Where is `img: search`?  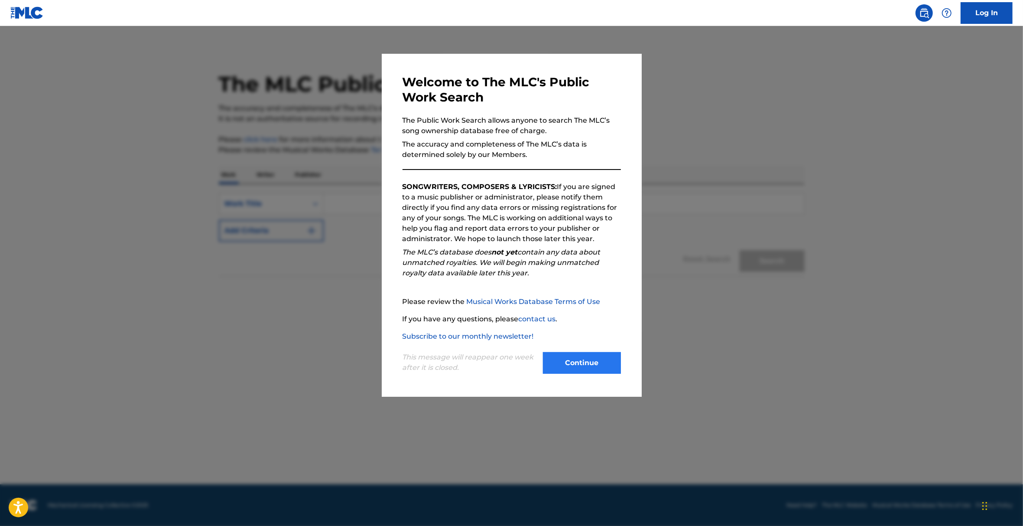 img: search is located at coordinates (924, 13).